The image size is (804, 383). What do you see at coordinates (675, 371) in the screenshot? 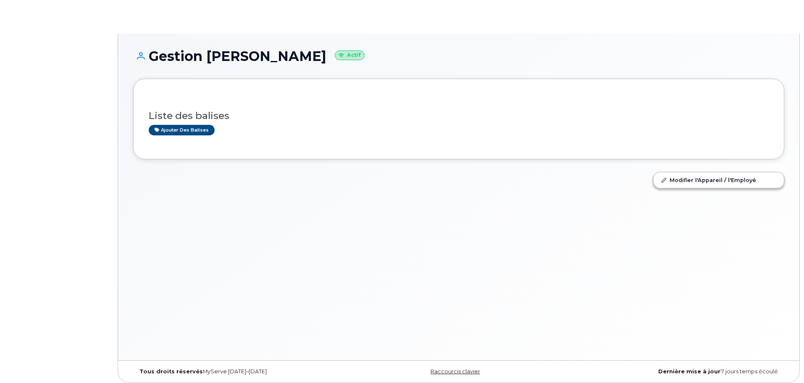
I see `div: 7 jours temps écoulé` at bounding box center [675, 371].